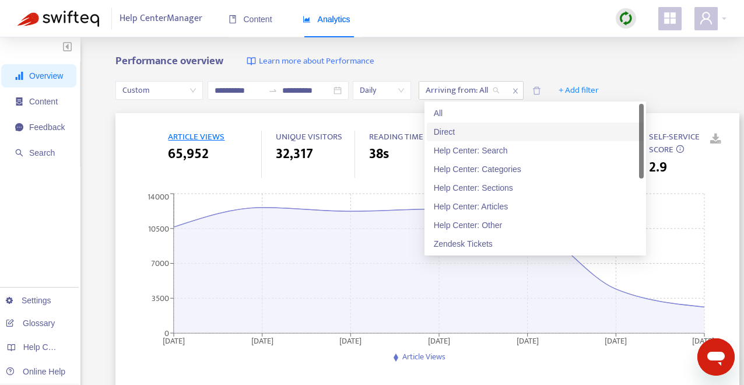 Image resolution: width=744 pixels, height=385 pixels. I want to click on tspan: 14000, so click(158, 197).